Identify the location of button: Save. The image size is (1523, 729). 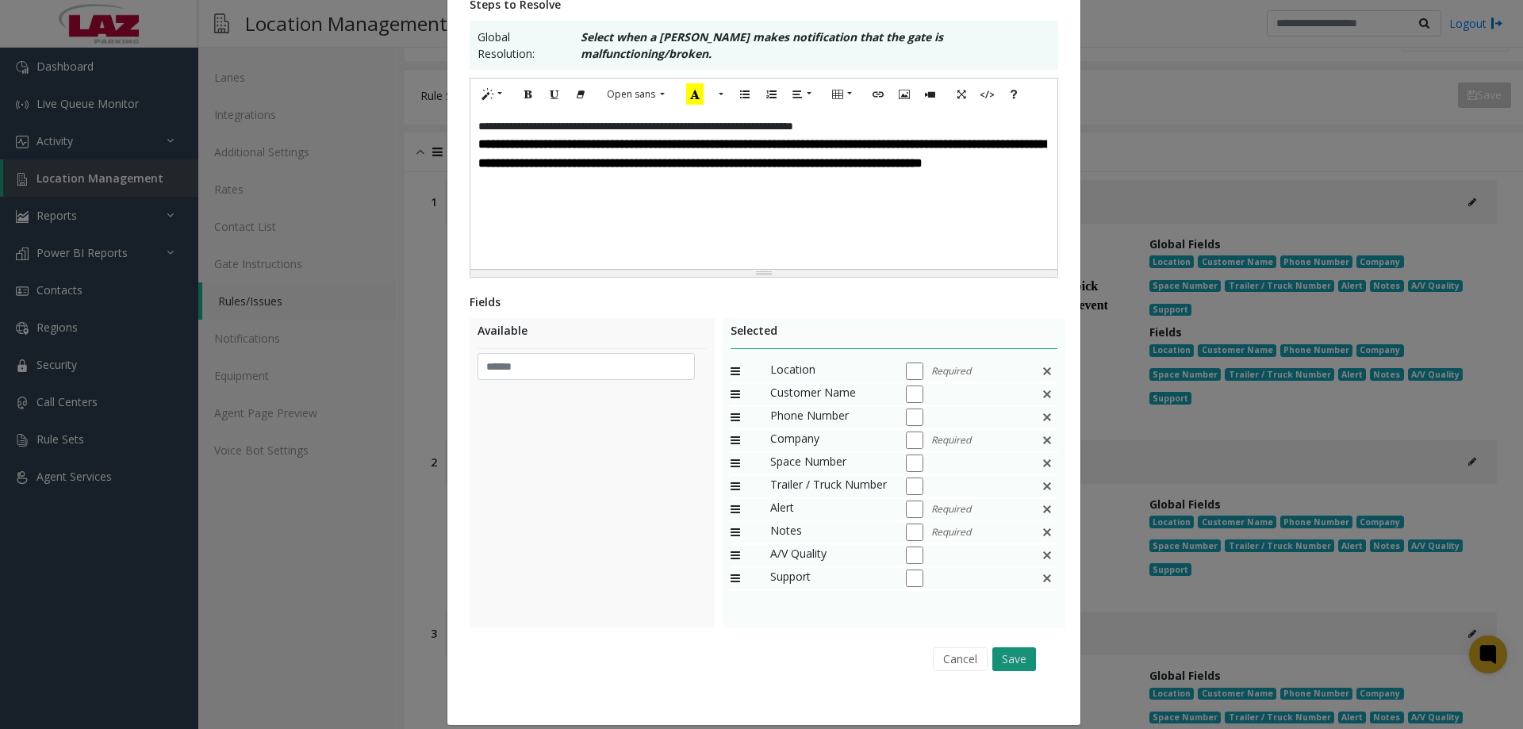
(1014, 659).